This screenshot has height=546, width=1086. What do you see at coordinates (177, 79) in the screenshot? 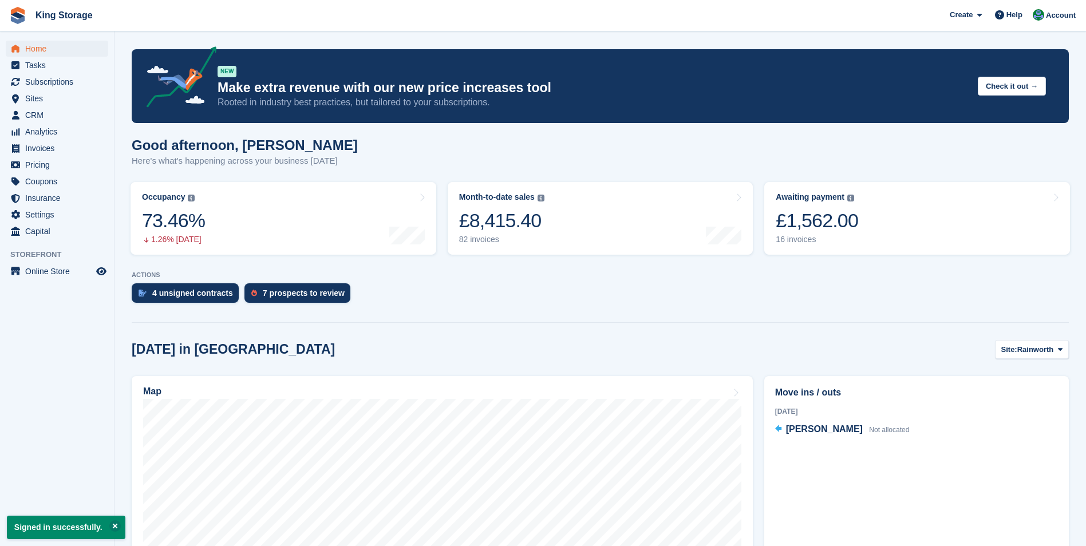
I see `img: price-adjustments-announcement-icon-8257ccfd72463d97f412b2fc003d46551f7dbcb40ab6d574587a9cd5c0d94...` at bounding box center [177, 79].